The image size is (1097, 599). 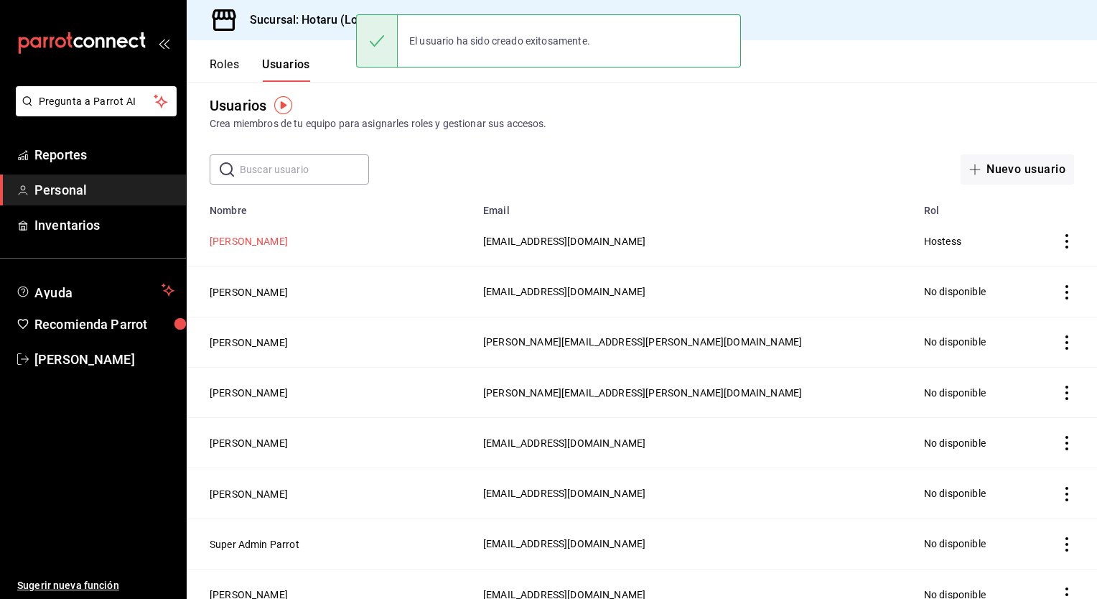 What do you see at coordinates (283, 105) in the screenshot?
I see `img: Tooltip marker` at bounding box center [283, 105].